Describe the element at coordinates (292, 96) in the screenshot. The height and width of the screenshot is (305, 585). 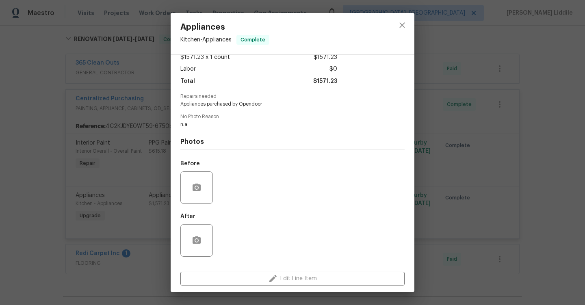
I see `span: Repairs needed` at that location.